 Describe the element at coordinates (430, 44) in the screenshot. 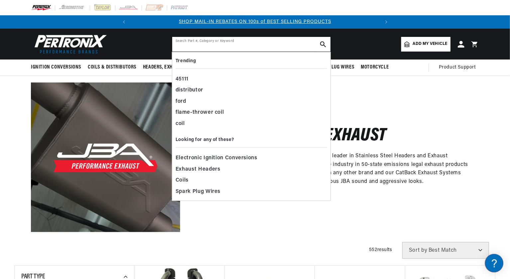

I see `span: Add my vehicle` at that location.